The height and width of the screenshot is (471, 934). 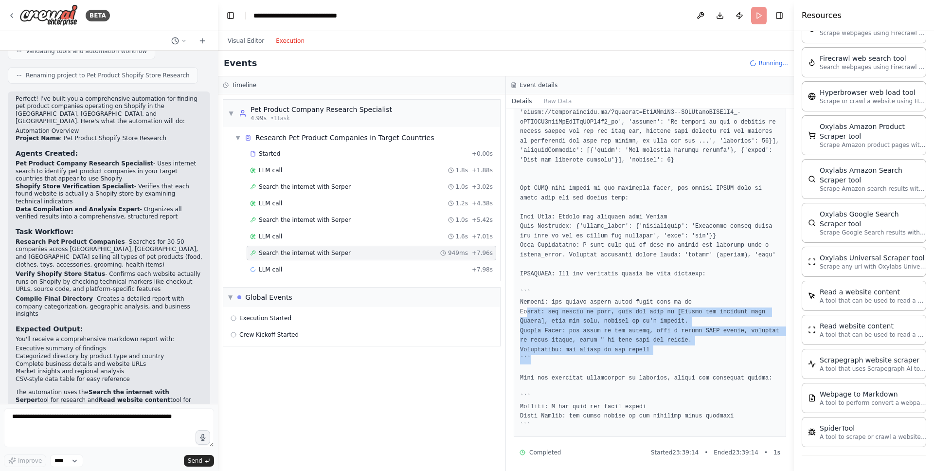 I want to click on p: Perfect! I've built you a comprehensive automation for finding pet product companies operating on..., so click(x=109, y=110).